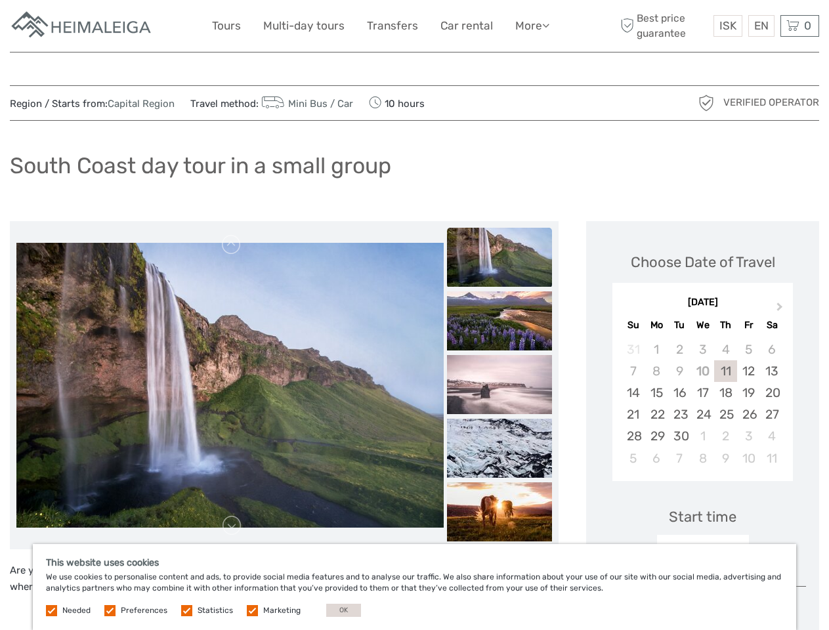 The height and width of the screenshot is (630, 829). What do you see at coordinates (748, 414) in the screenshot?
I see `div: Choose Friday, September 26th, 2025` at bounding box center [748, 414].